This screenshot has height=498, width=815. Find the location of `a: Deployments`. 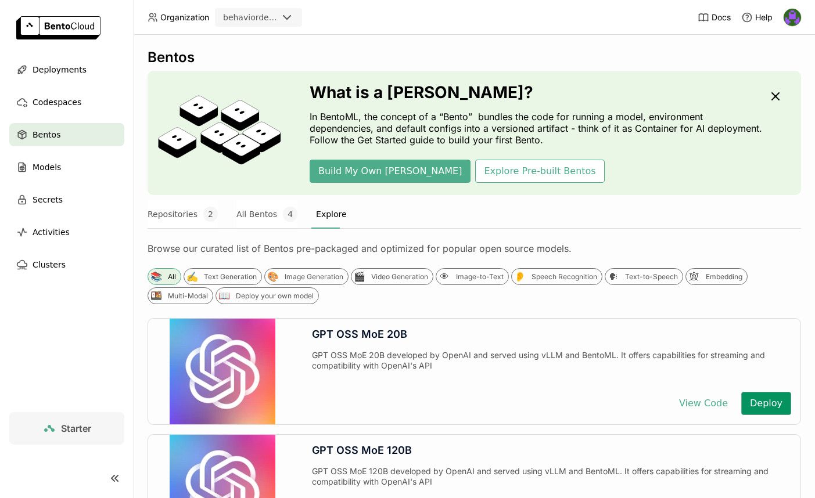

a: Deployments is located at coordinates (67, 70).